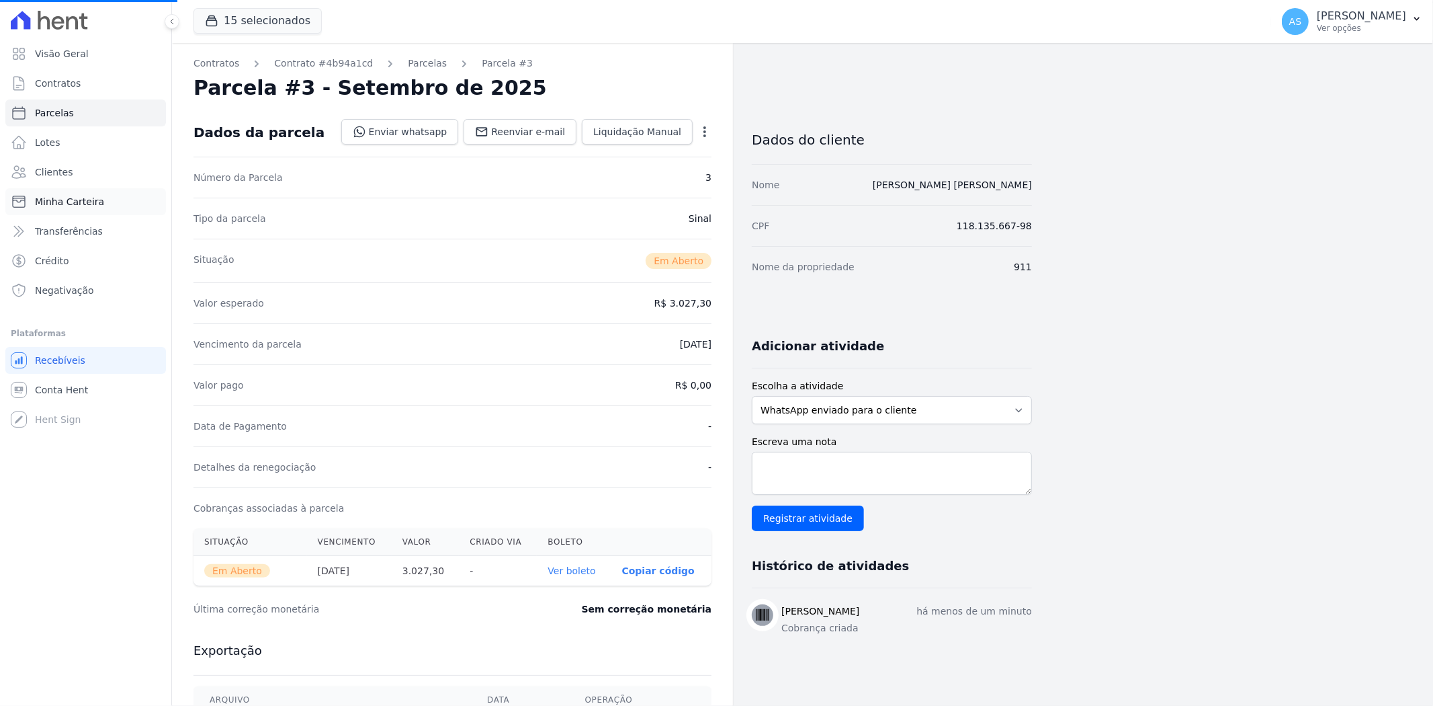  I want to click on dt: Nome da propriedade, so click(803, 267).